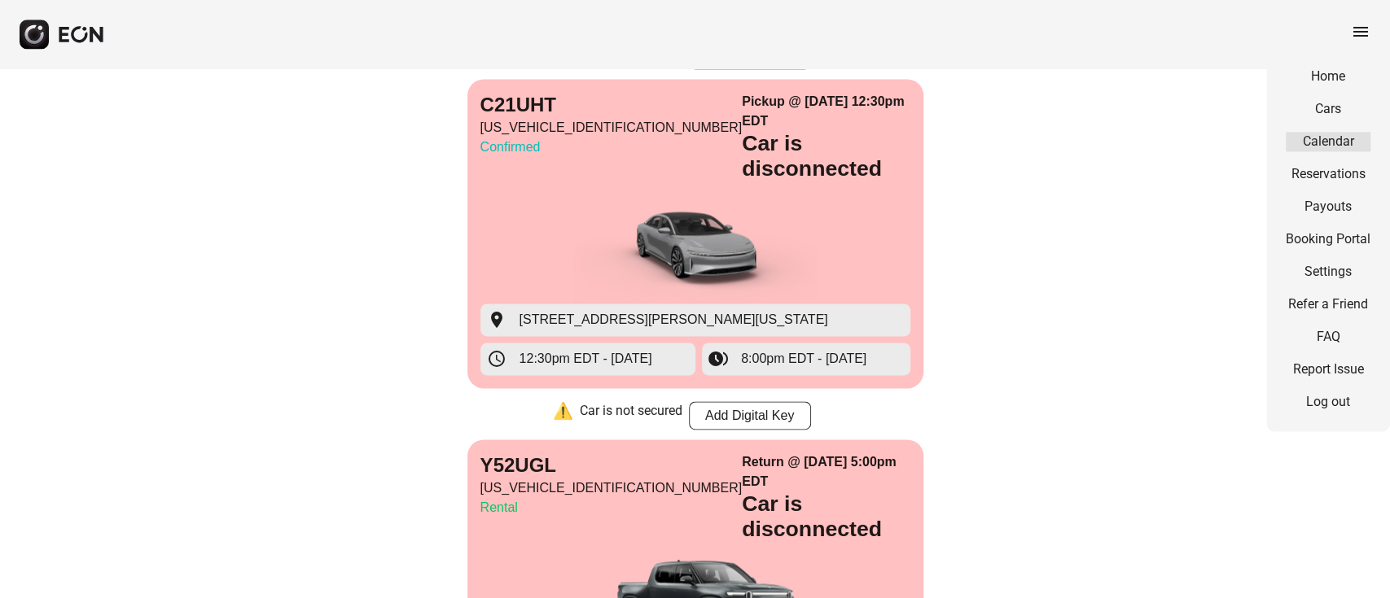 Image resolution: width=1390 pixels, height=598 pixels. What do you see at coordinates (750, 415) in the screenshot?
I see `button: Add Digital Key` at bounding box center [750, 415].